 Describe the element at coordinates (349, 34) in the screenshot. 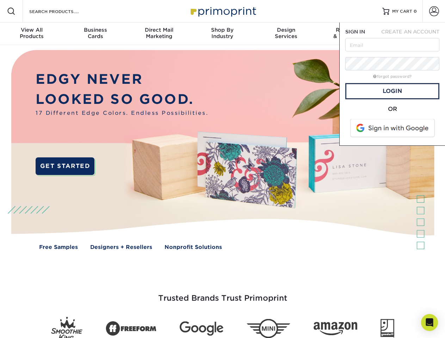

I see `a: Resources& Templates` at that location.